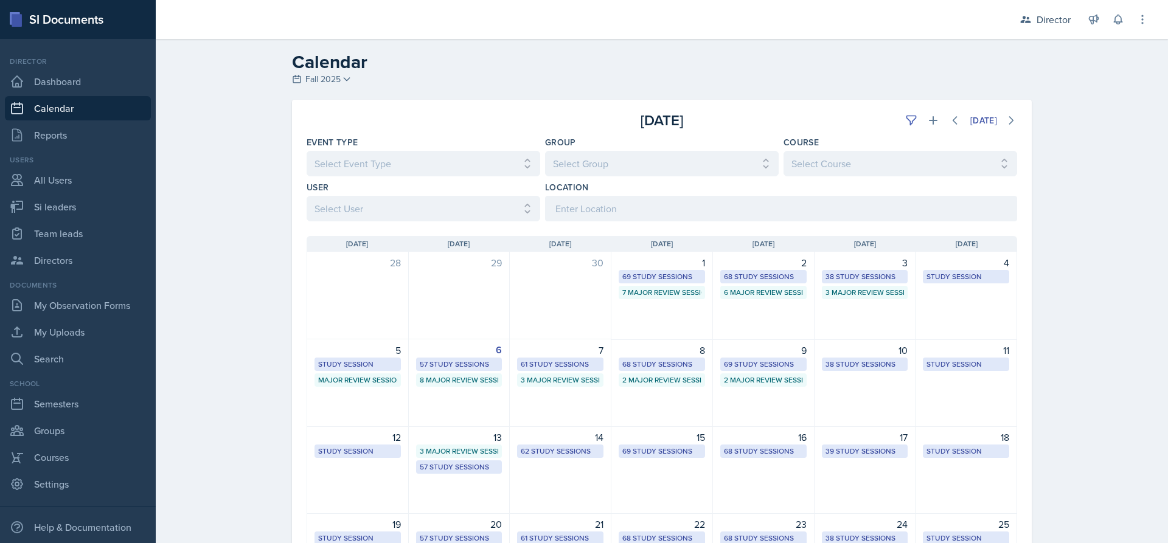 The width and height of the screenshot is (1168, 543). Describe the element at coordinates (662, 438) in the screenshot. I see `div: 15` at that location.